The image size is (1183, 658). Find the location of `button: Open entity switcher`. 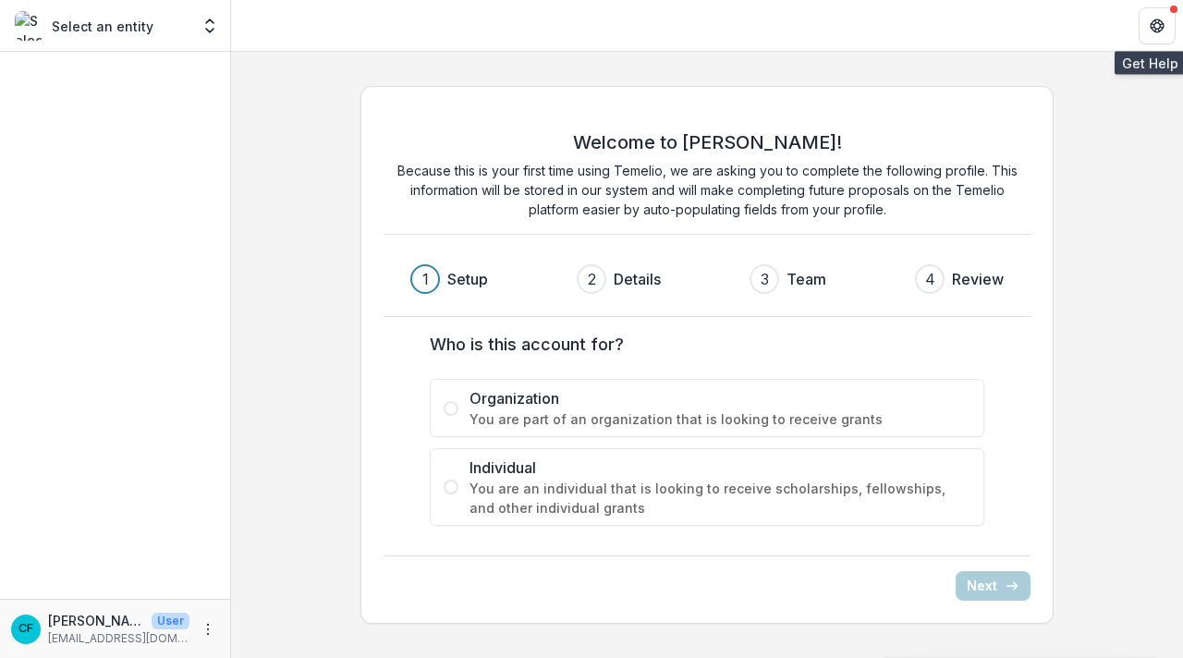

button: Open entity switcher is located at coordinates (210, 26).